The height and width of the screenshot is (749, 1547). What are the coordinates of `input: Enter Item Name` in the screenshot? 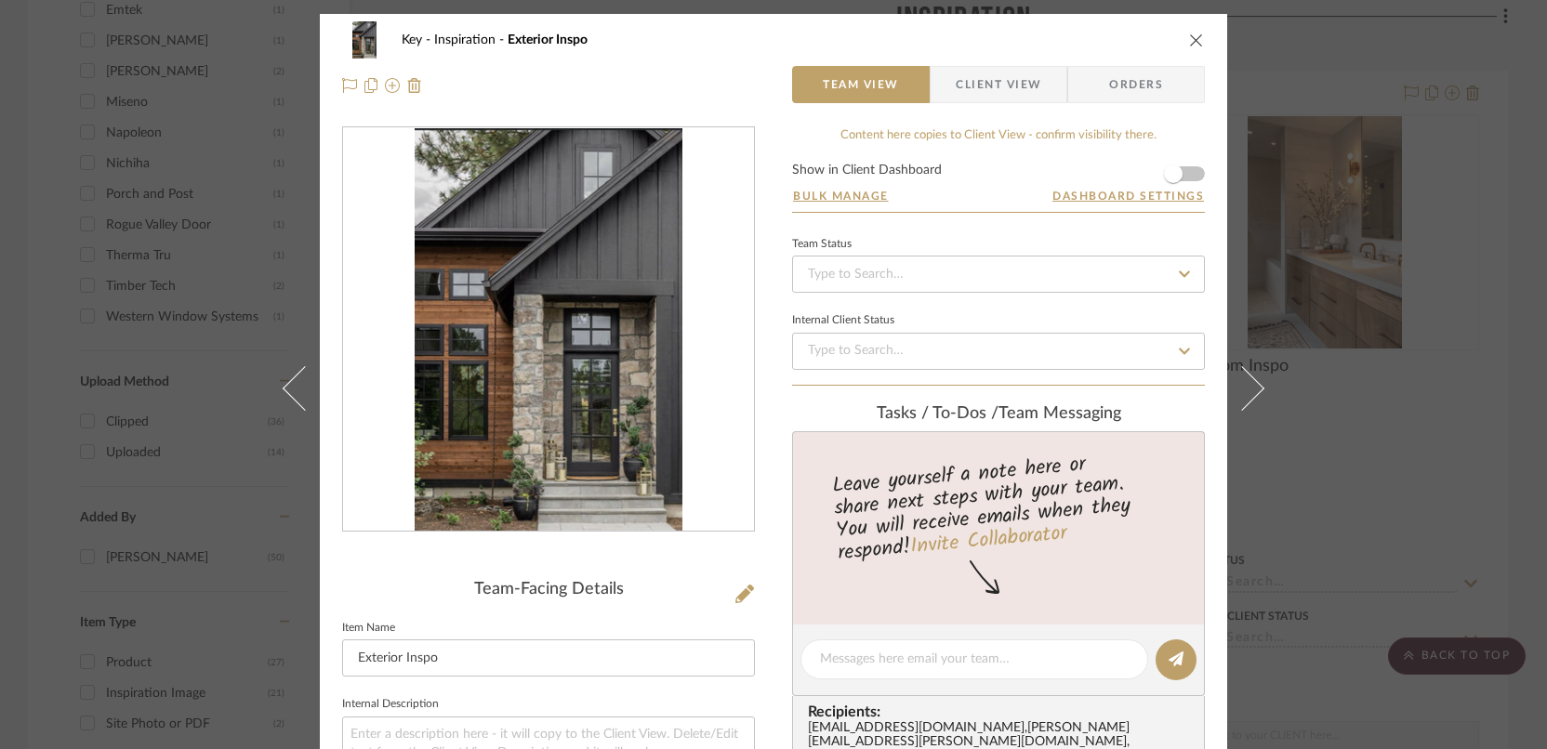 It's located at (548, 658).